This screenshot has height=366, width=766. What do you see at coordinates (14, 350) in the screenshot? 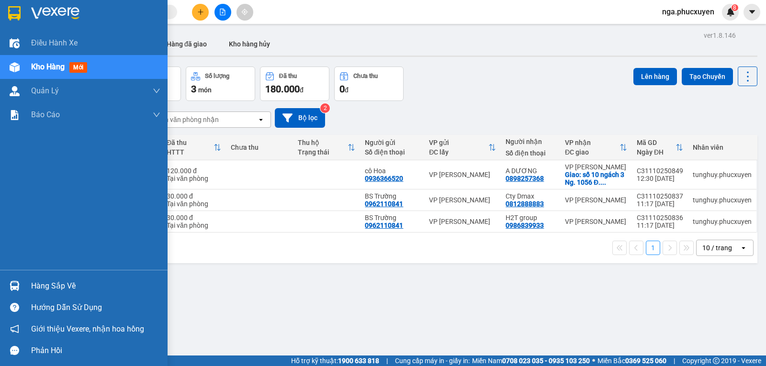
I see `span: message` at bounding box center [14, 350].